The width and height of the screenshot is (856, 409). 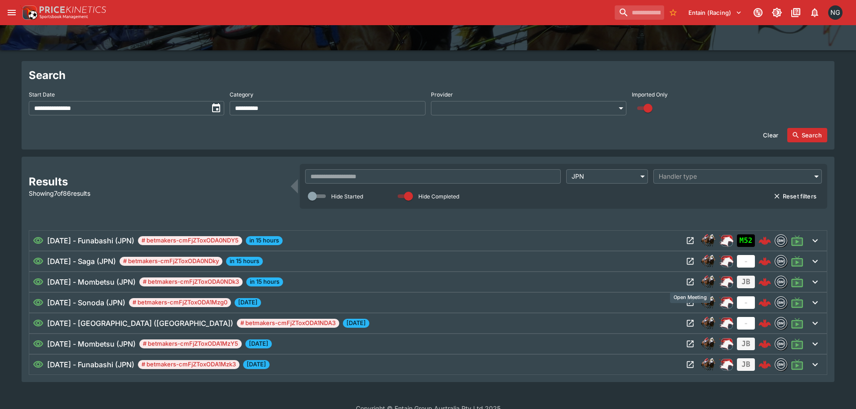 I want to click on span: # betmakers-cmFjZToxODA1MzY5, so click(x=191, y=344).